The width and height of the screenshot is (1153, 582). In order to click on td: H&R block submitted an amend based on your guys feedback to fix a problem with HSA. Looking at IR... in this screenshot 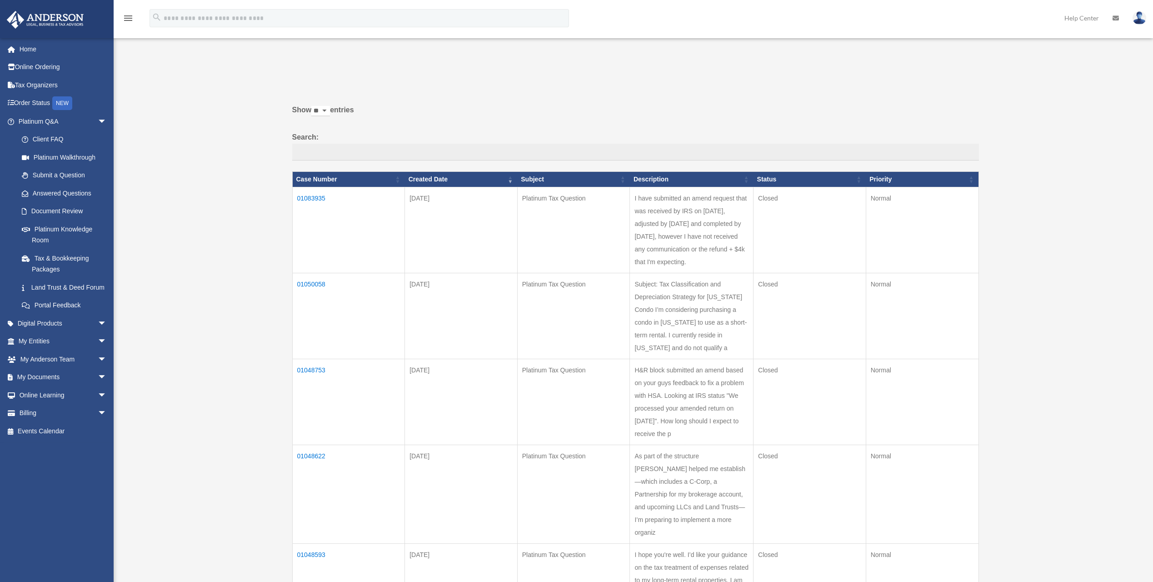, I will do `click(692, 402)`.